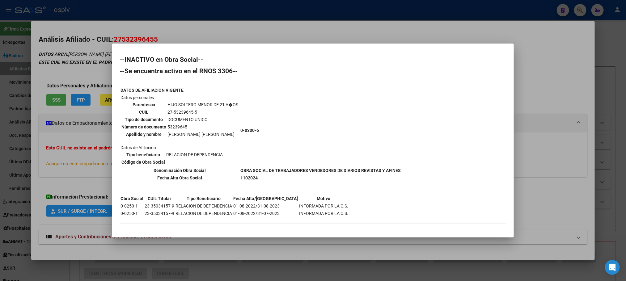 Image resolution: width=626 pixels, height=281 pixels. Describe the element at coordinates (613, 268) in the screenshot. I see `div: Open Intercom Messenger` at that location.